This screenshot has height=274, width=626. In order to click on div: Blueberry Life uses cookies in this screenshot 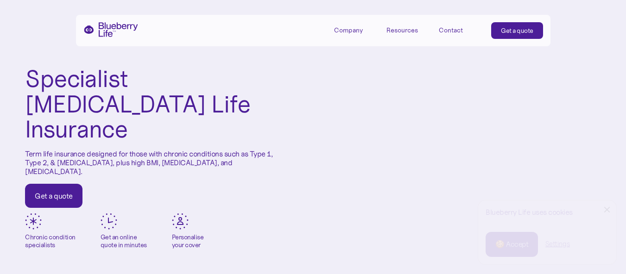, I will do `click(547, 212)`.